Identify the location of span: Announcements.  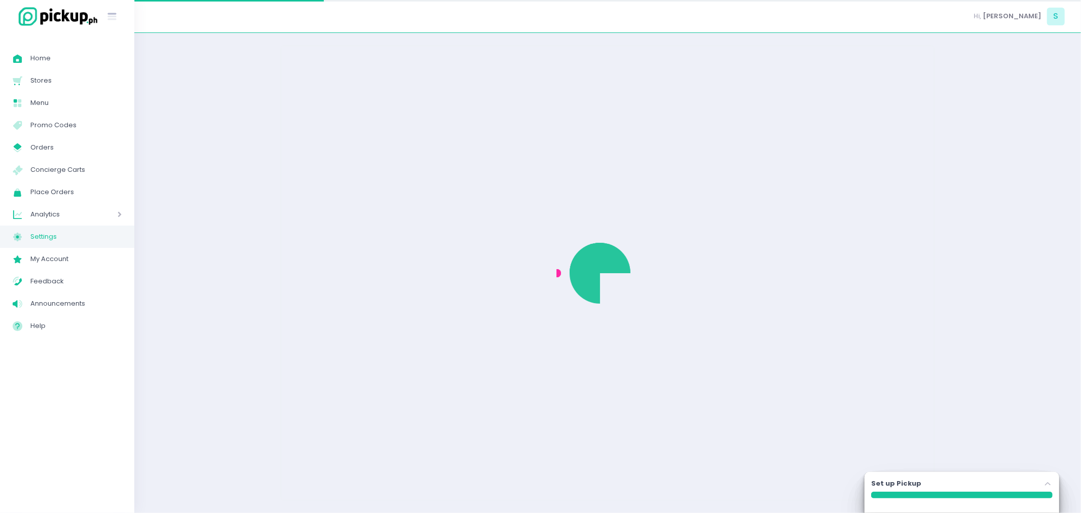
(76, 304).